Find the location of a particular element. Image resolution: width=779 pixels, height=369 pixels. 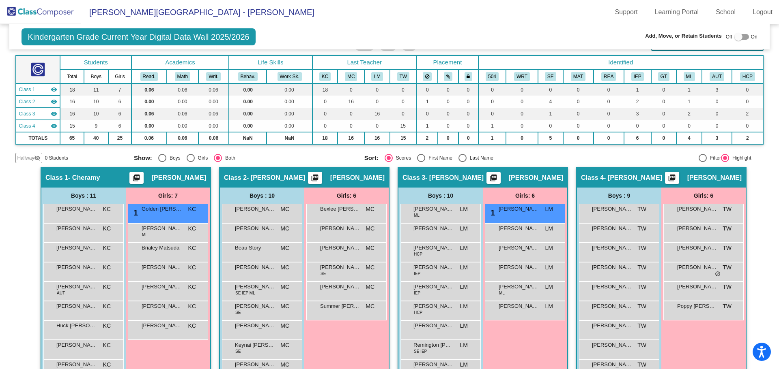

th: Katelynn Cheramy is located at coordinates (325, 77).